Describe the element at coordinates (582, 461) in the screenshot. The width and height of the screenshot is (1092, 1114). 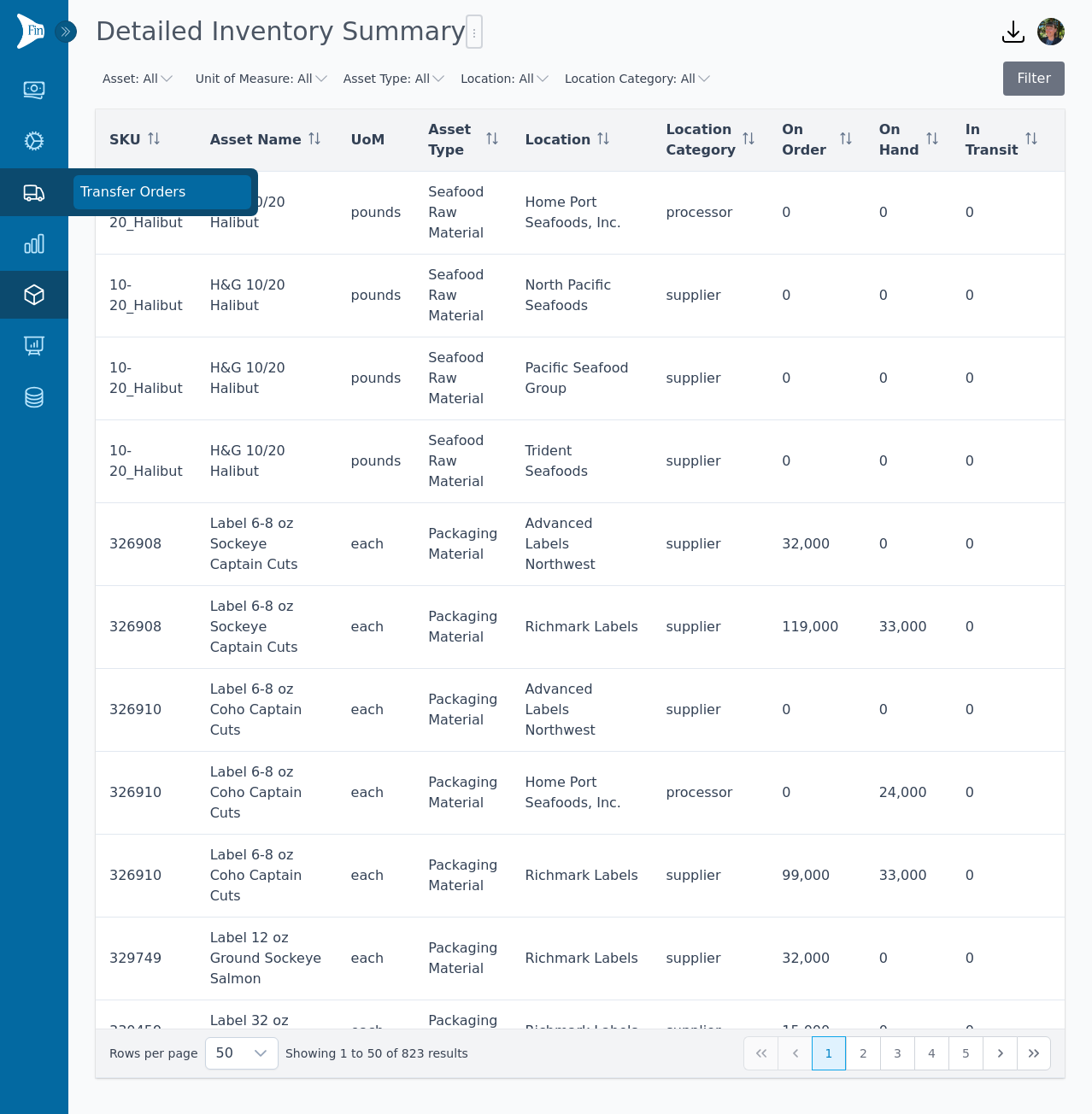
I see `td: Trident Seafoods` at that location.